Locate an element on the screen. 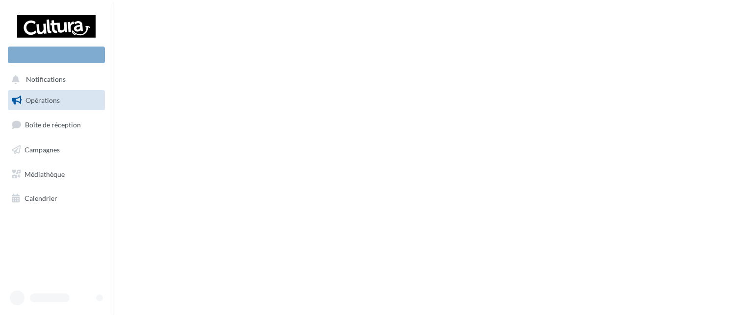  span: Médiathèque is located at coordinates (45, 173).